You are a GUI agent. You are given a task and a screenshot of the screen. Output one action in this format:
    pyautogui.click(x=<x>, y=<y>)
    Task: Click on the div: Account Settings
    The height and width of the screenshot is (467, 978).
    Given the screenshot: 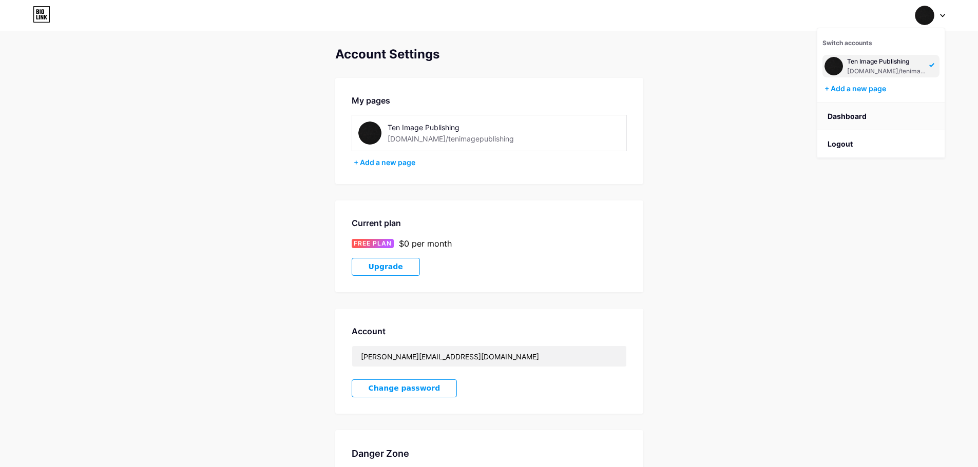 What is the action you would take?
    pyautogui.click(x=489, y=54)
    